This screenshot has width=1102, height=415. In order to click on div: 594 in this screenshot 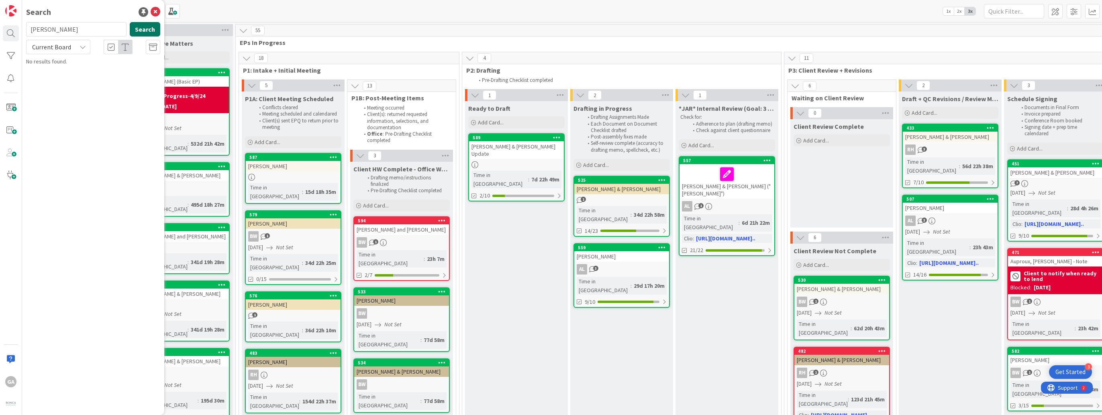, I will do `click(403, 221)`.